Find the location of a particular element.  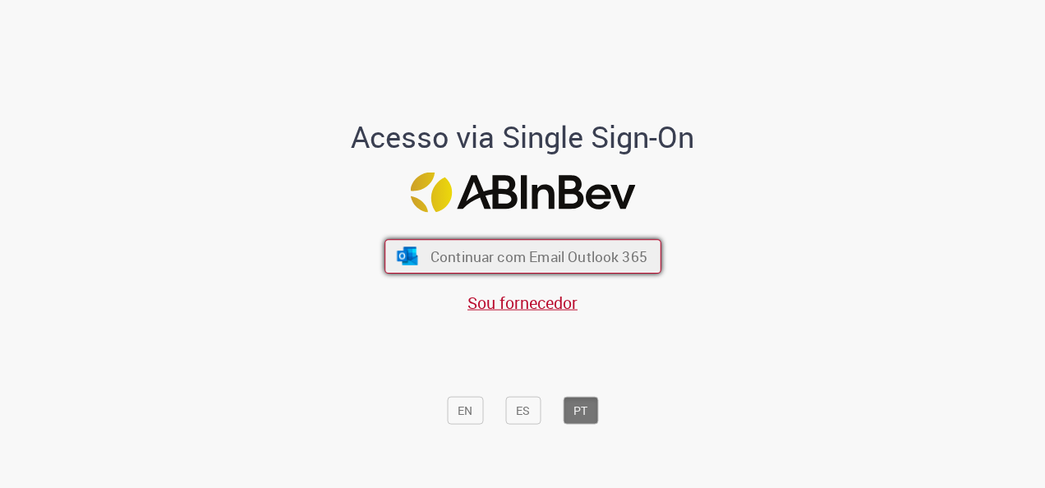

button: ES is located at coordinates (523, 410).